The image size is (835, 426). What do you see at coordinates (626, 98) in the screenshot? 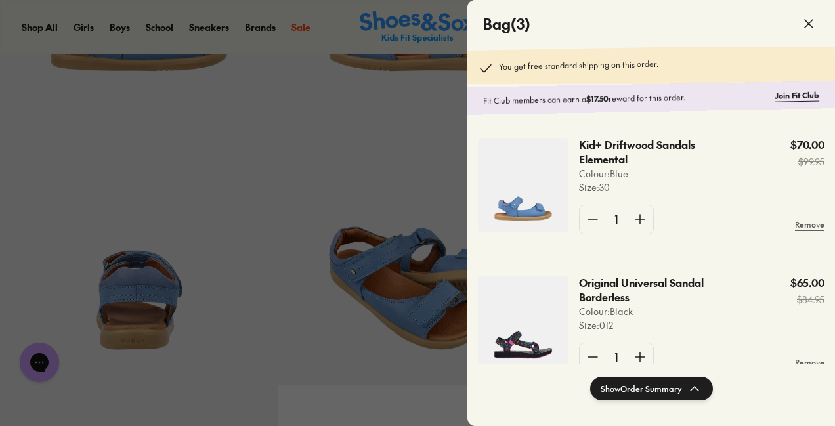
I see `p: Fit Club members can earn a reward for this order.` at bounding box center [626, 98].